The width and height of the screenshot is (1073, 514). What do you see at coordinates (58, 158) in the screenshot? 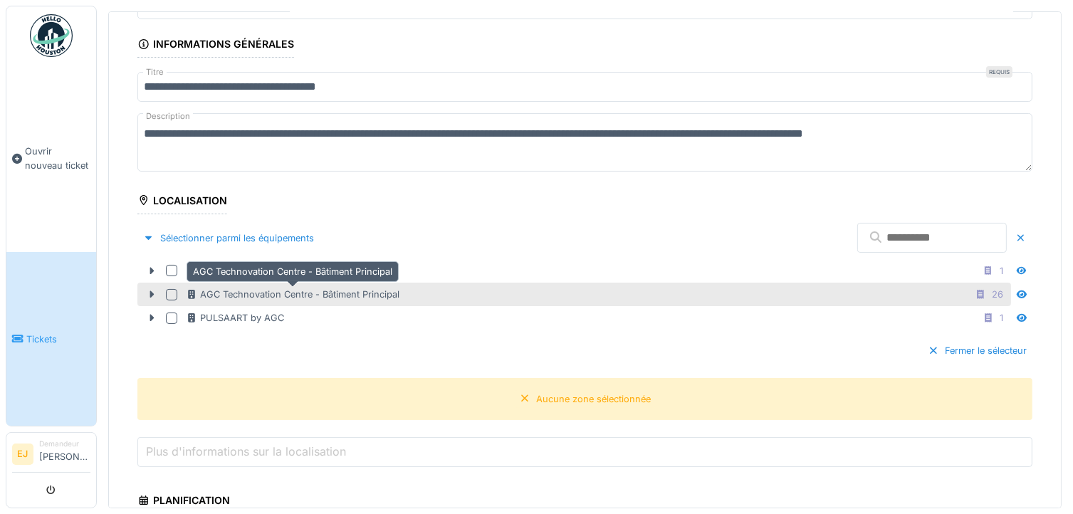
I see `span: Ouvrir nouveau ticket` at bounding box center [58, 158].